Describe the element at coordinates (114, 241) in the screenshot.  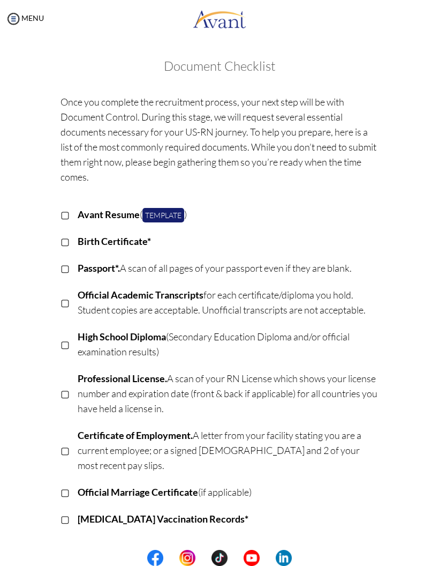
I see `b: Birth Certificate*` at that location.